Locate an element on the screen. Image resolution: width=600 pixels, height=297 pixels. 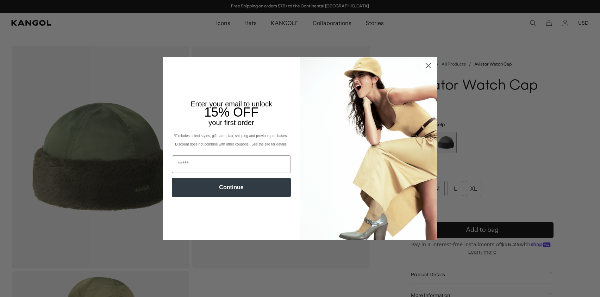
img: 93be19ad-e773-4382-80b9-c9d740c9197f.jpeg is located at coordinates (369, 148).